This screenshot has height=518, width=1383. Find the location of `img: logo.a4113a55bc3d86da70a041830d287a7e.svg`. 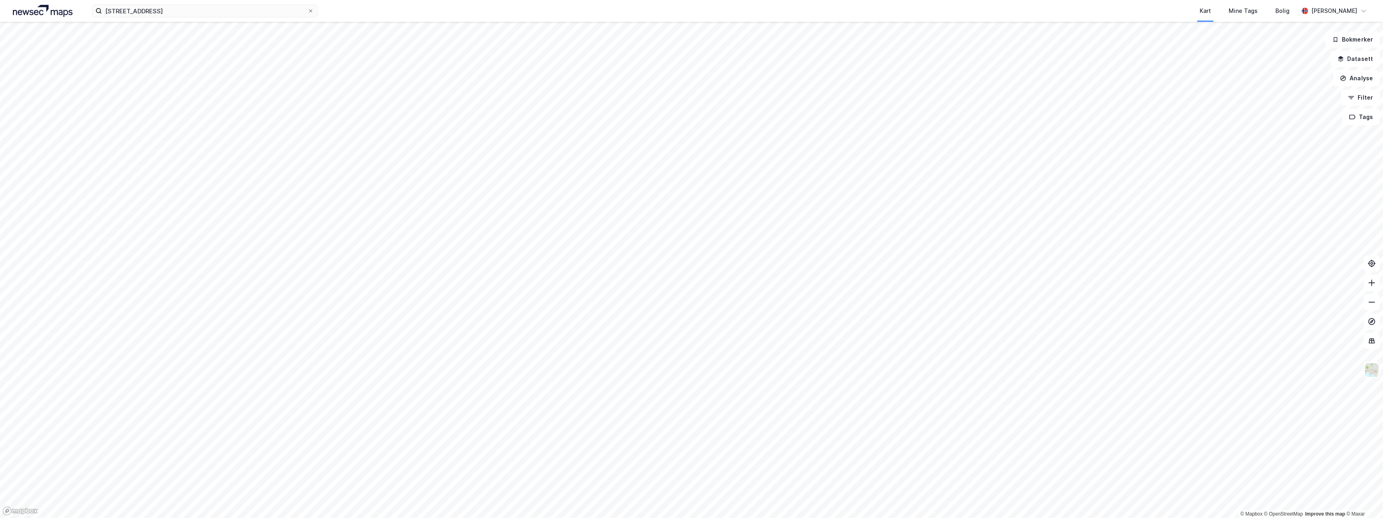

img: logo.a4113a55bc3d86da70a041830d287a7e.svg is located at coordinates (43, 11).